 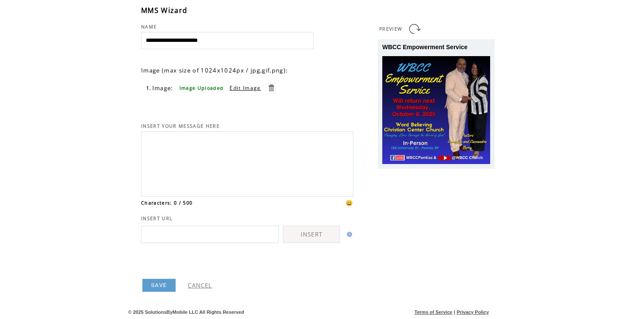 I want to click on span: MMS Wizard, so click(x=164, y=10).